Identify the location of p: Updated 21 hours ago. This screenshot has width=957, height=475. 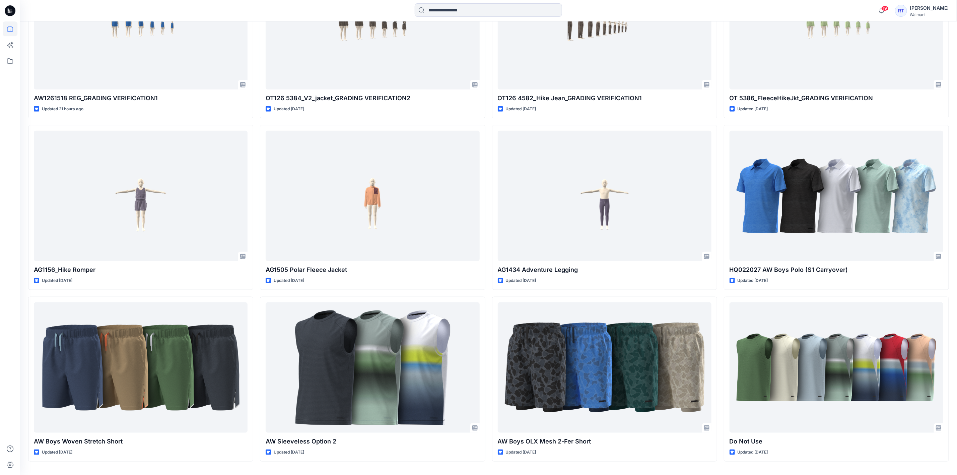
(63, 109).